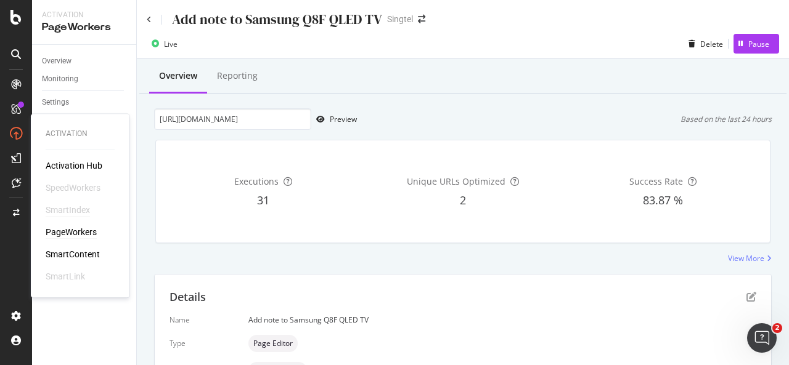  Describe the element at coordinates (204, 343) in the screenshot. I see `div: Type` at that location.